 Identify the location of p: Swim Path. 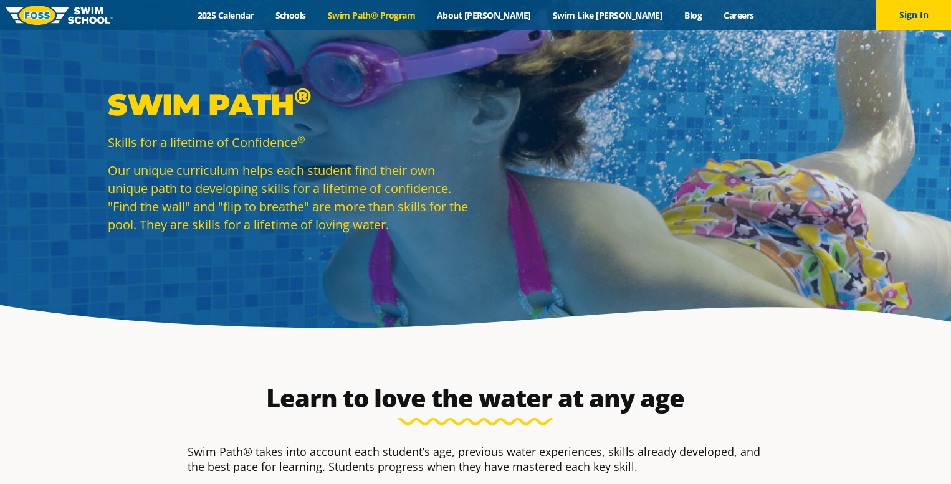
(289, 105).